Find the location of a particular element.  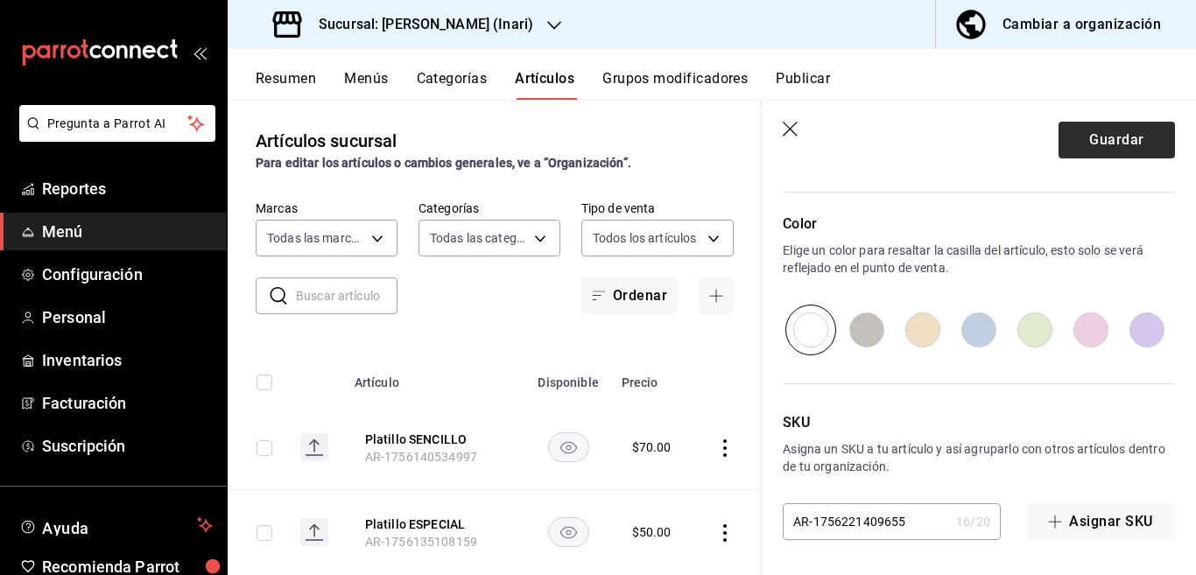

button: Resumen is located at coordinates (286, 85).